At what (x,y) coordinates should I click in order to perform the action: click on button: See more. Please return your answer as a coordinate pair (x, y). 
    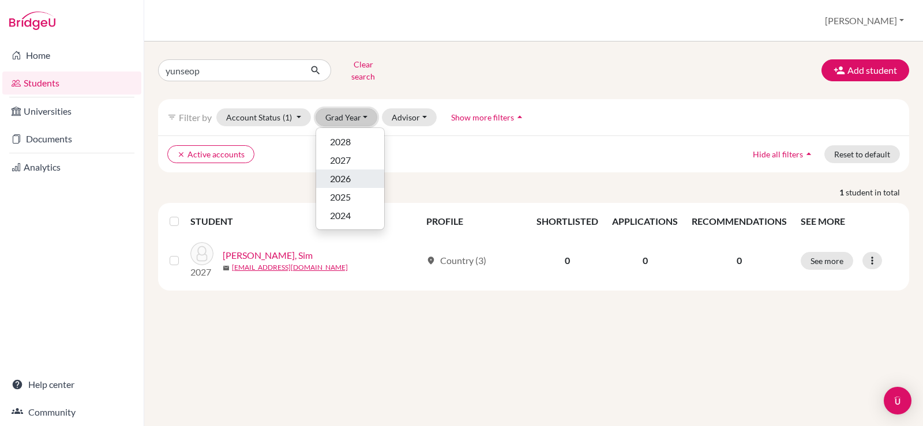
    Looking at the image, I should click on (827, 261).